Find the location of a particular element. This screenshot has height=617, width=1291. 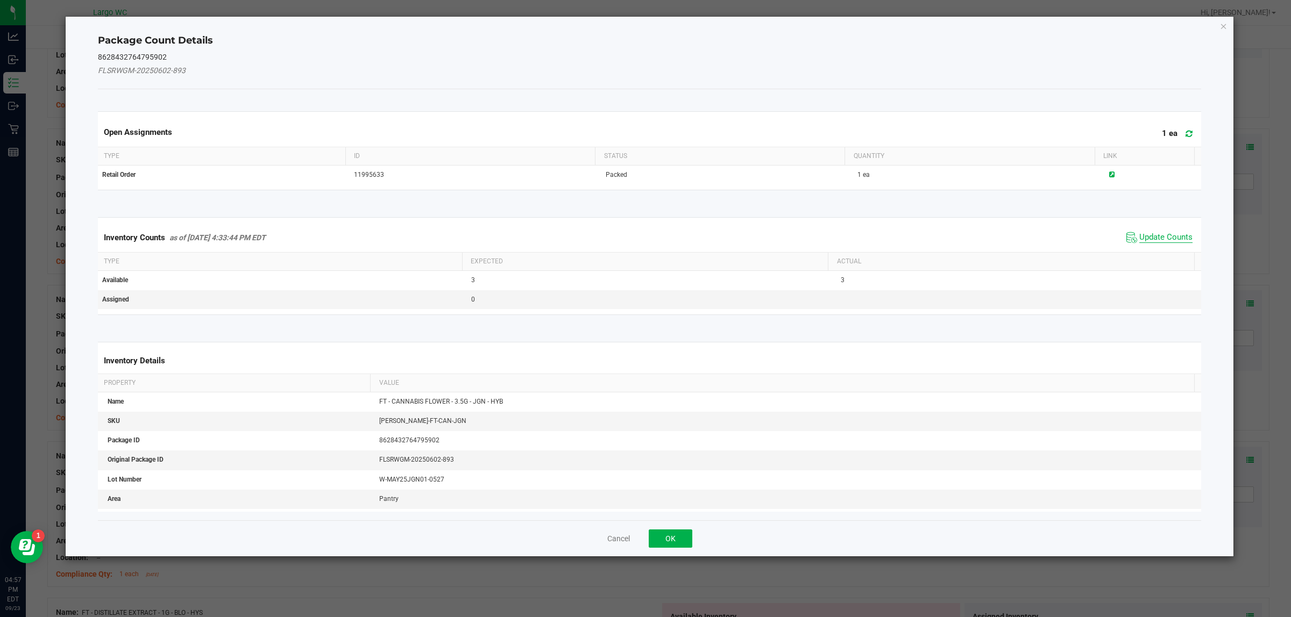

span: Name is located at coordinates (116, 402).